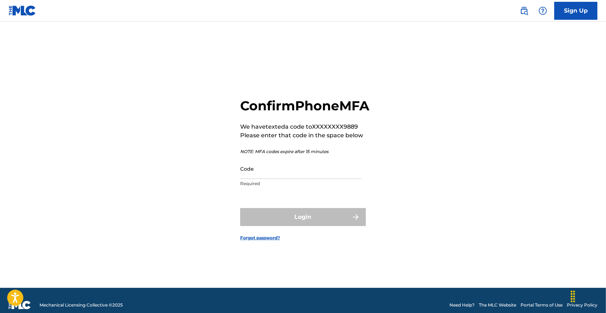  I want to click on div: Chat Widget, so click(588, 296).